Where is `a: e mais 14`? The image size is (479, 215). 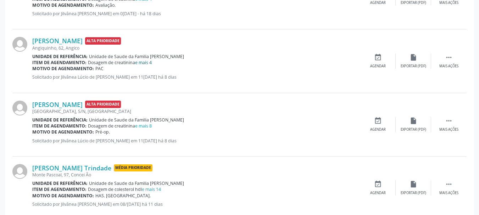
a: e mais 14 is located at coordinates (151, 189).